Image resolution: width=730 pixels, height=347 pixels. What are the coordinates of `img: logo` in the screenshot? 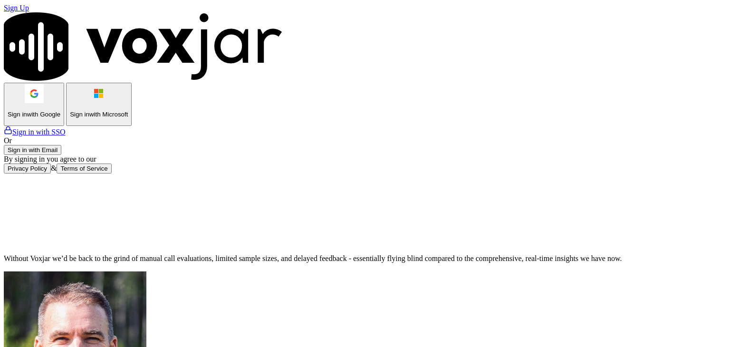 It's located at (143, 47).